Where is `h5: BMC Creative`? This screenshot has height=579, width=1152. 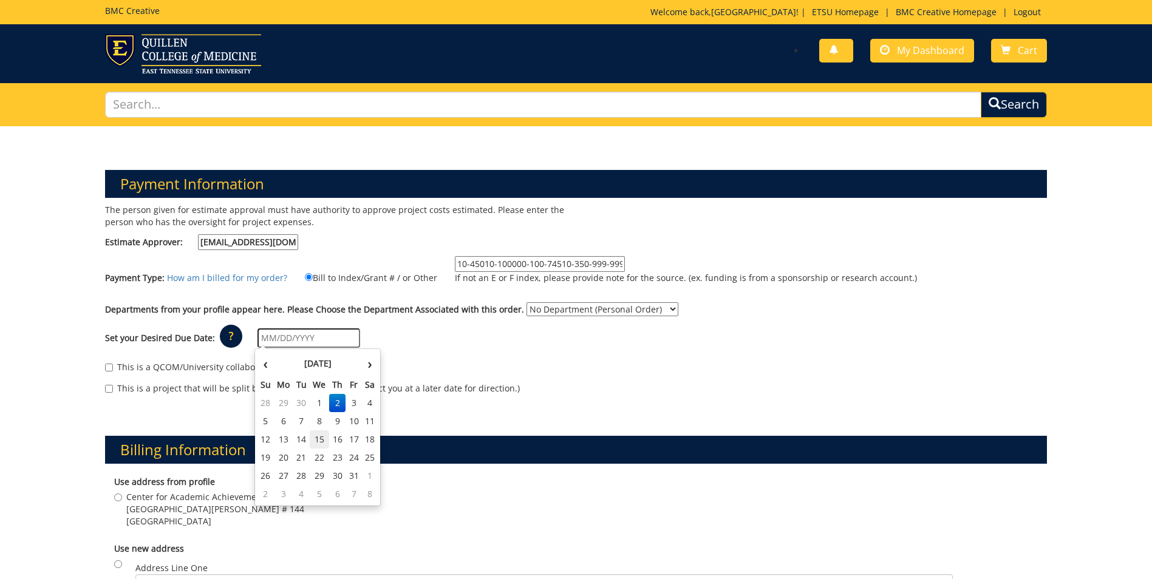 h5: BMC Creative is located at coordinates (132, 10).